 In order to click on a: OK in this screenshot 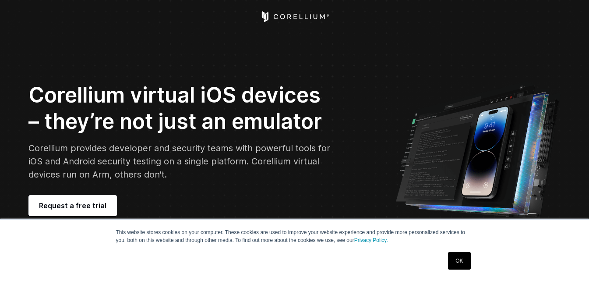, I will do `click(459, 261)`.